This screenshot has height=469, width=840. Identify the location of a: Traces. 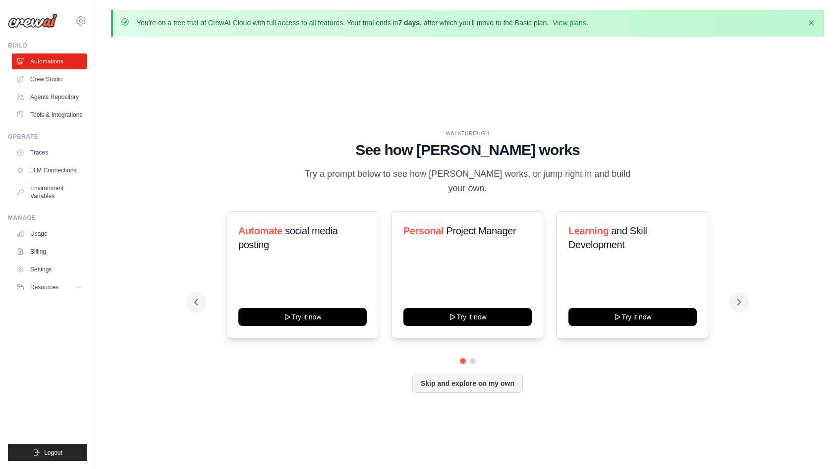
(49, 153).